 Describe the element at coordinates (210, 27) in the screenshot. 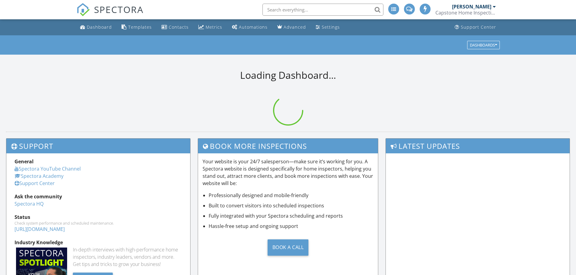

I see `a: Metrics` at that location.